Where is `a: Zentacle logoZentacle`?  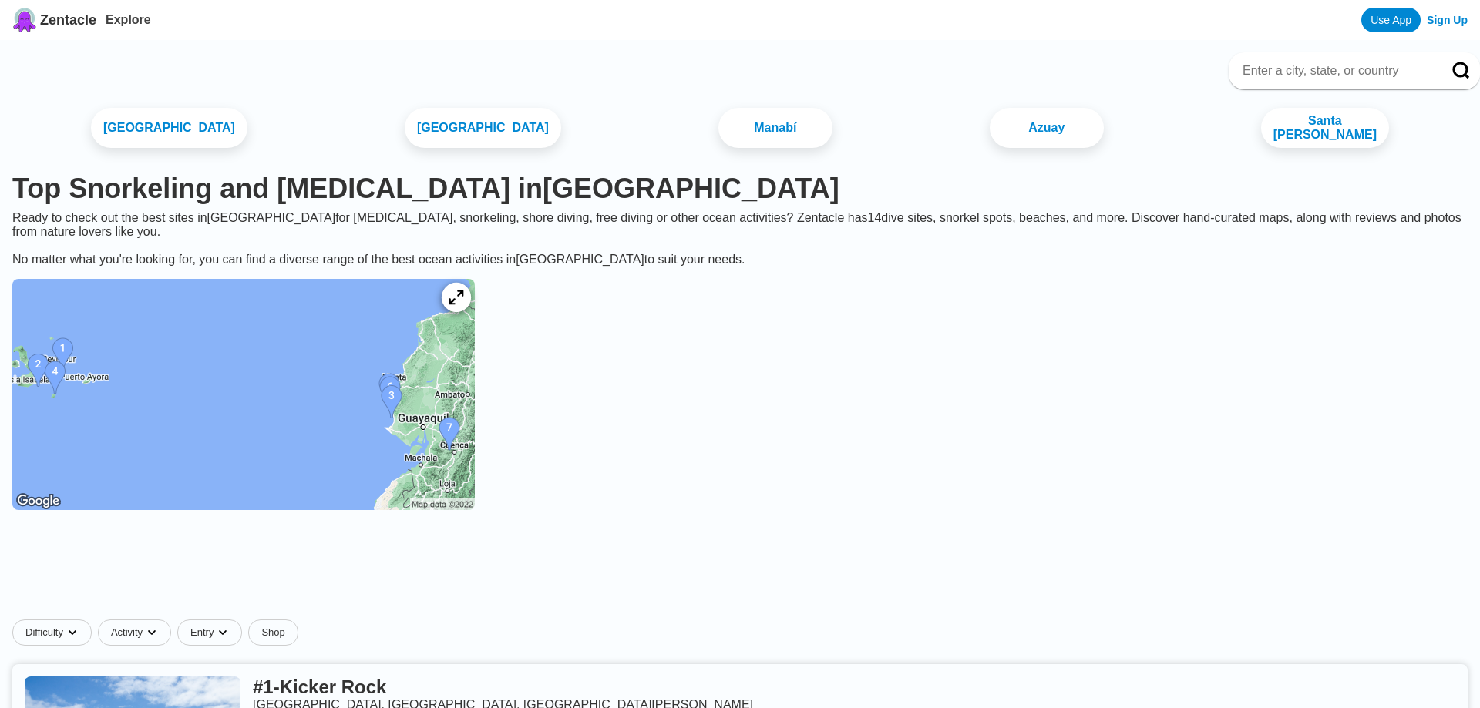
a: Zentacle logoZentacle is located at coordinates (54, 20).